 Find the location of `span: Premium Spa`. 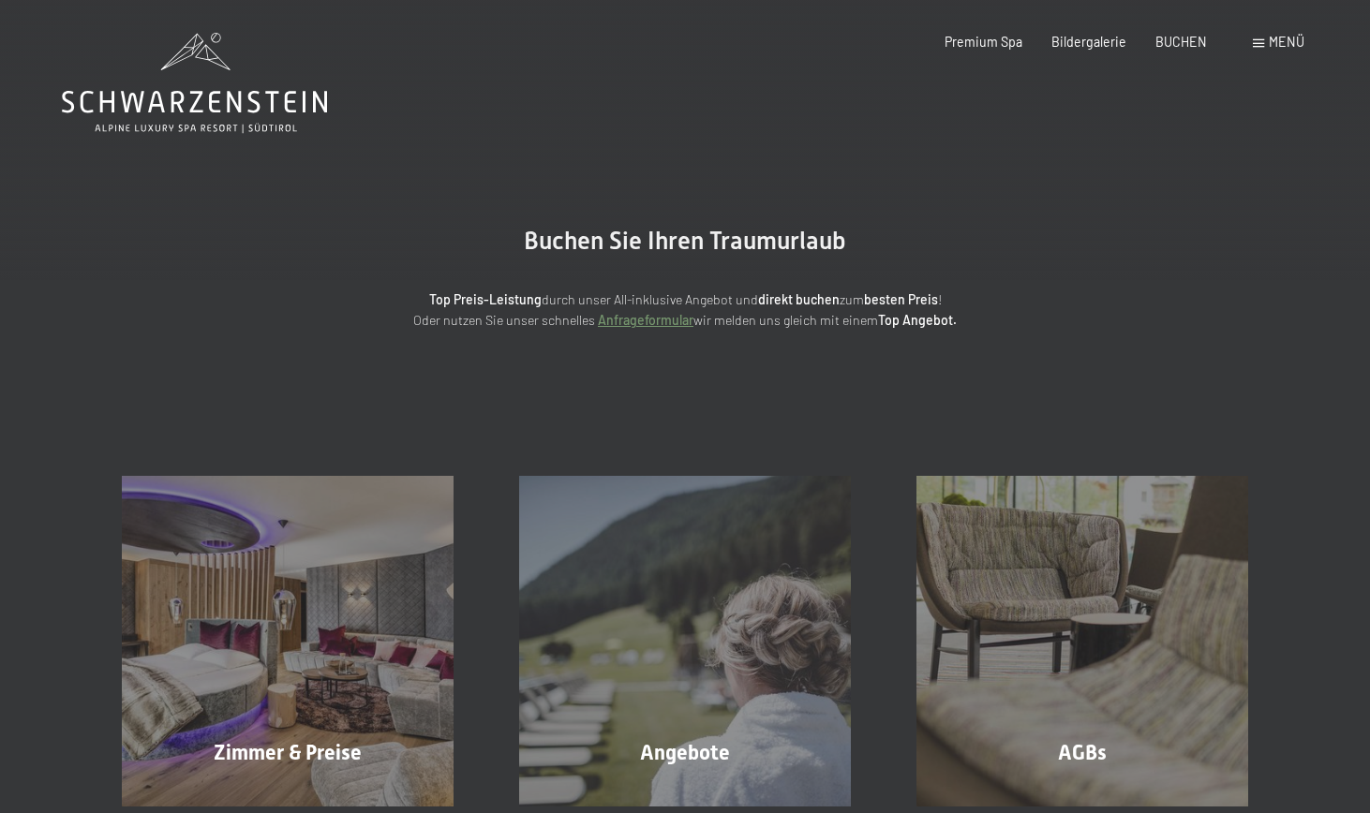

span: Premium Spa is located at coordinates (983, 41).